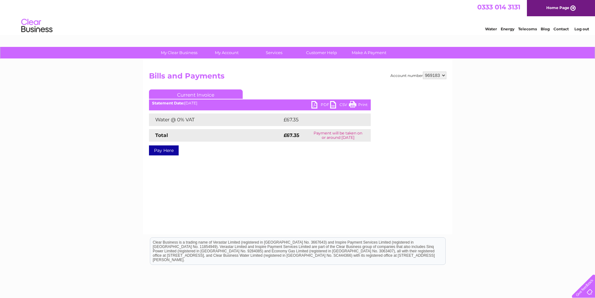 This screenshot has height=298, width=595. Describe the element at coordinates (322, 52) in the screenshot. I see `a: Customer Help` at that location.